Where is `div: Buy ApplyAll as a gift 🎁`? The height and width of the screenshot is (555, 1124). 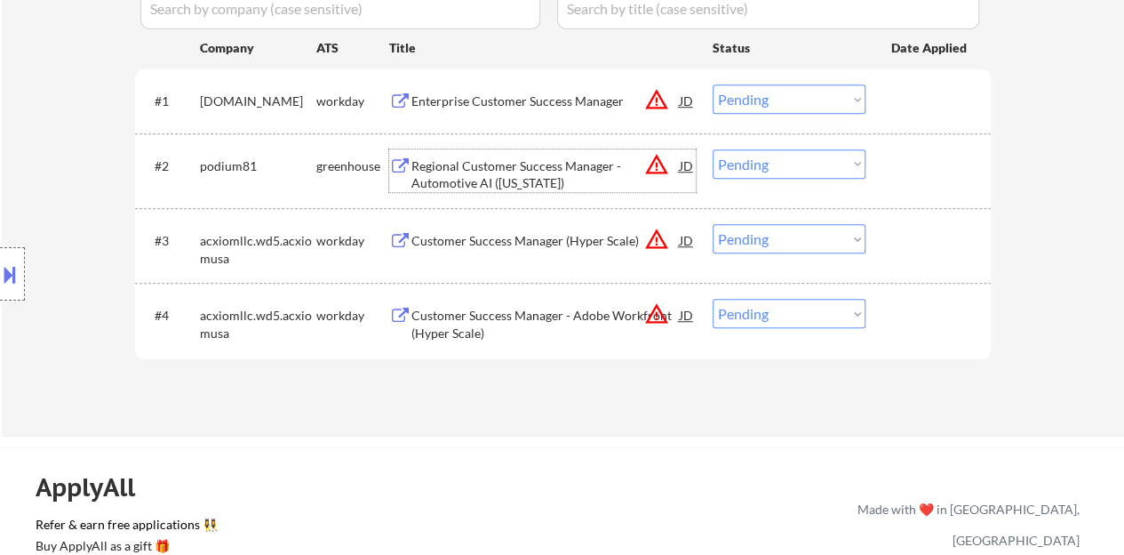 div: Buy ApplyAll as a gift 🎁 is located at coordinates (124, 546).